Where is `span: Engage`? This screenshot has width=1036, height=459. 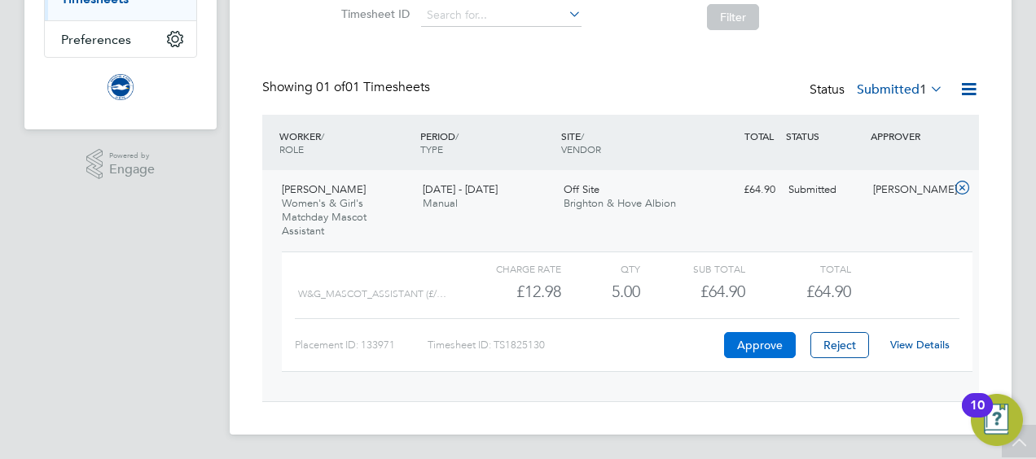 span: Engage is located at coordinates (132, 169).